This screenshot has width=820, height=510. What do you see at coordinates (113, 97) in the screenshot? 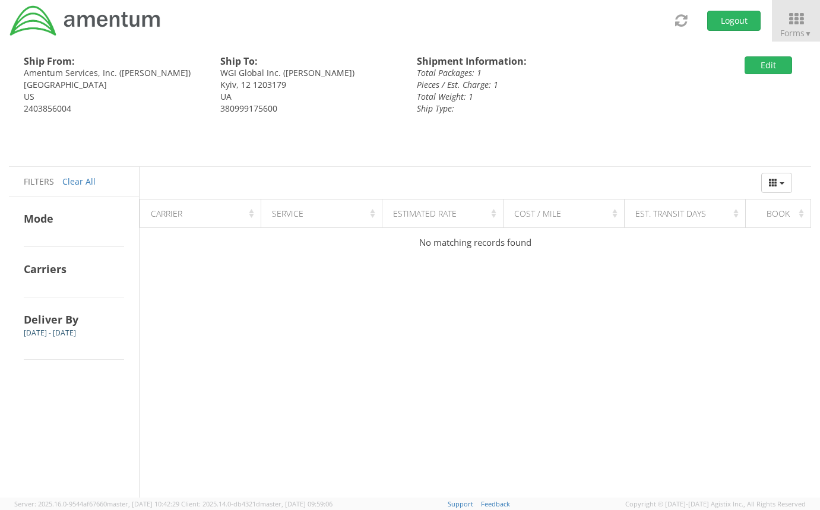
I see `div: US` at bounding box center [113, 97].